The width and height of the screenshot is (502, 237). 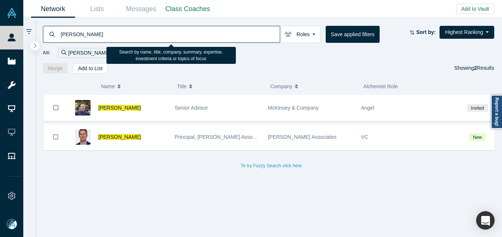 What do you see at coordinates (475, 9) in the screenshot?
I see `button: Add to Vault` at bounding box center [475, 9].